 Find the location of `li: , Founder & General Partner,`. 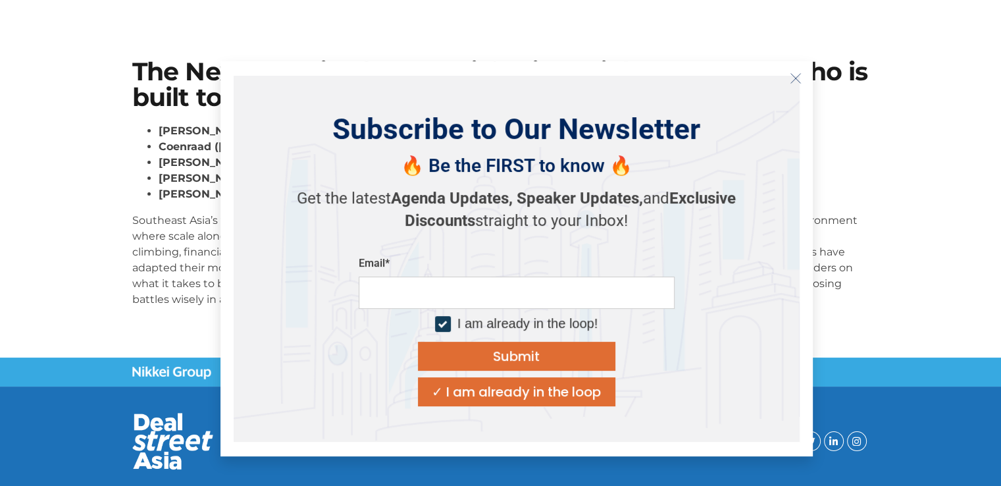

li: , Founder & General Partner, is located at coordinates (514, 194).